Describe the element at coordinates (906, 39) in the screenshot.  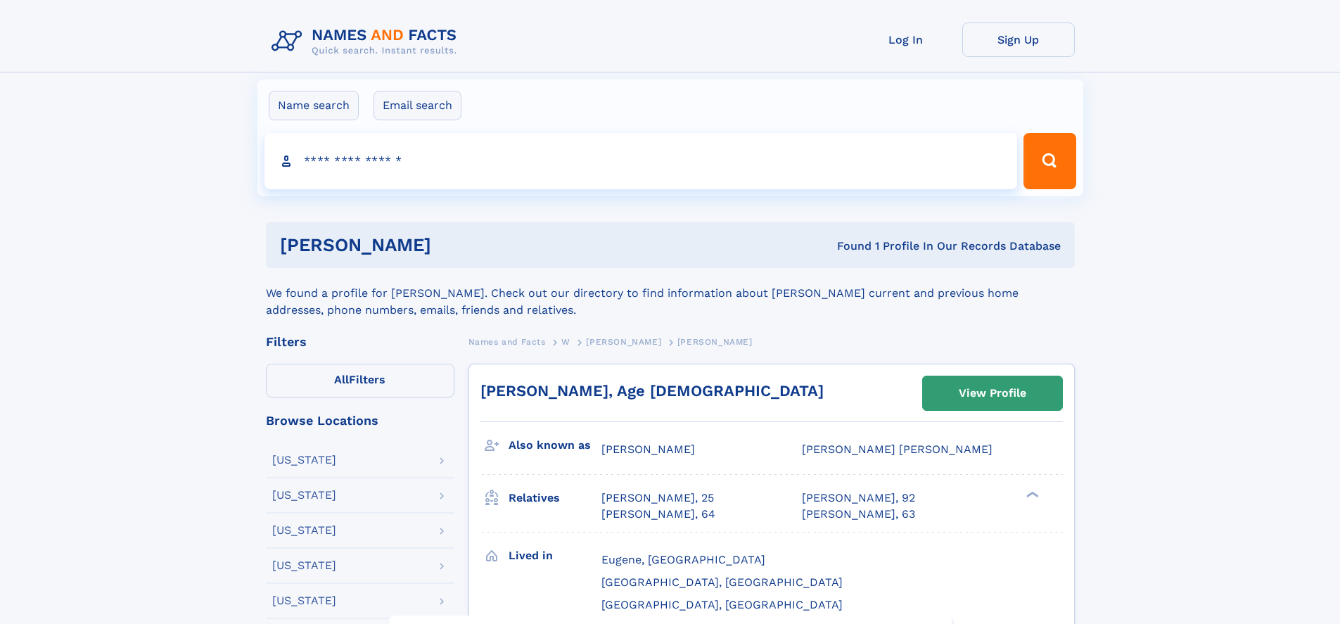
I see `a: Log In` at that location.